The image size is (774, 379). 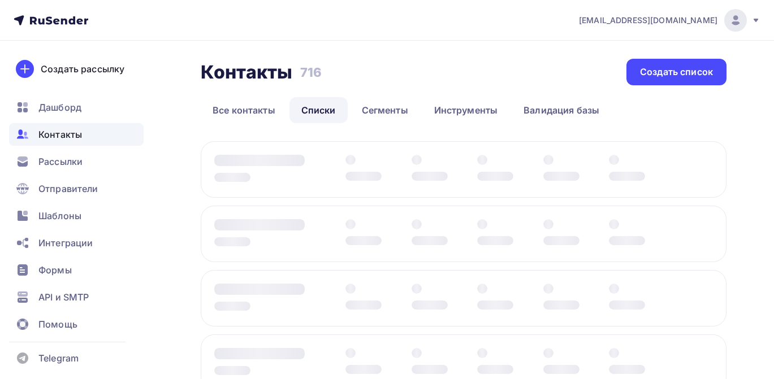 What do you see at coordinates (60, 216) in the screenshot?
I see `span: Шаблоны` at bounding box center [60, 216].